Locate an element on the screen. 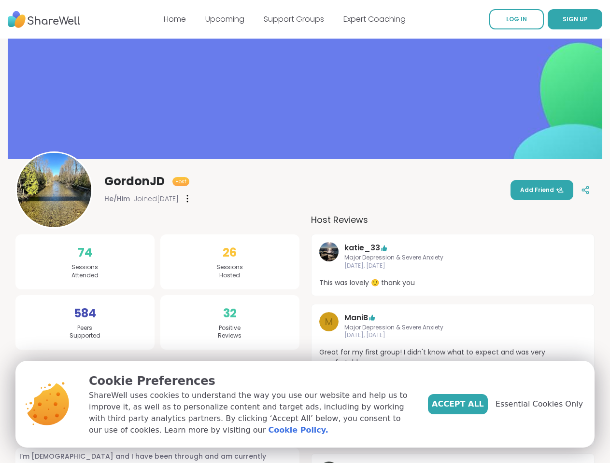 Image resolution: width=610 pixels, height=463 pixels. a: LOG IN is located at coordinates (516, 19).